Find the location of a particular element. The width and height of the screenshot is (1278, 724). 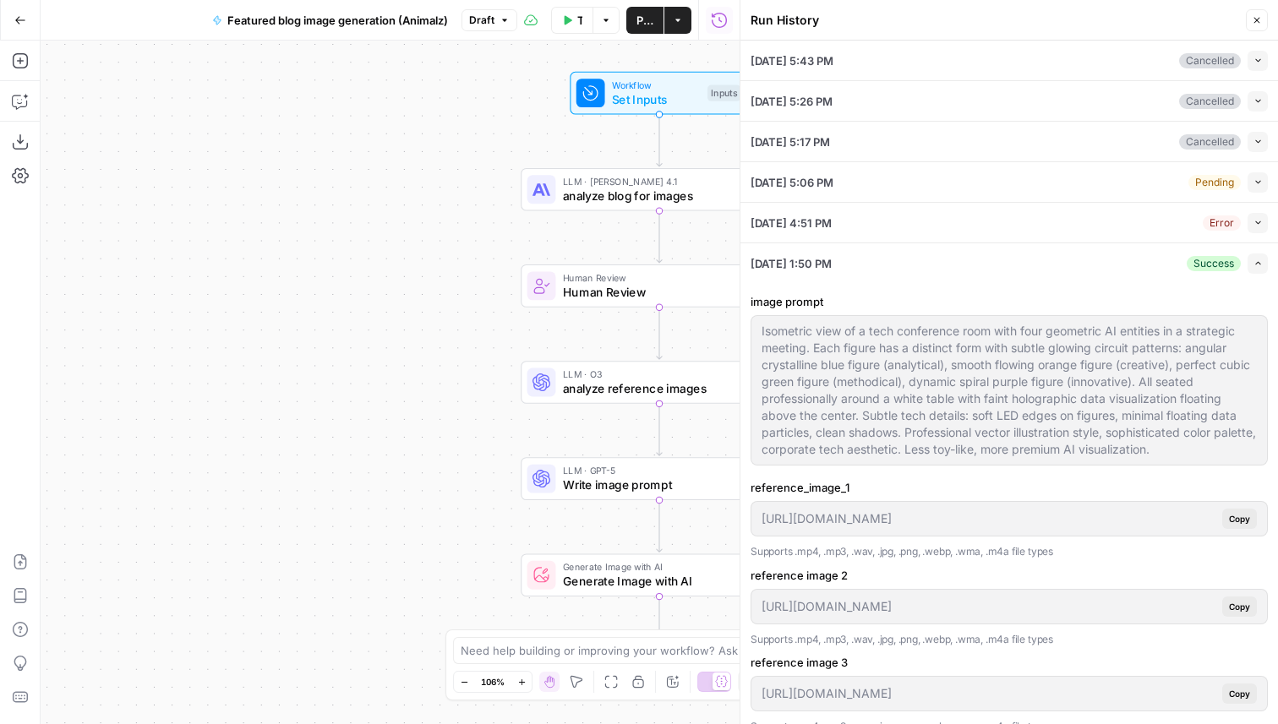

div: Pending is located at coordinates (1214, 183).